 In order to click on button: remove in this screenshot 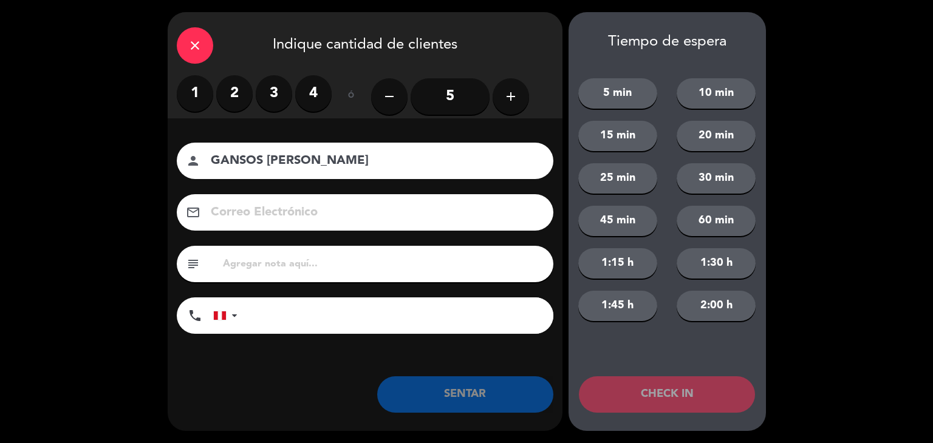, I will do `click(389, 97)`.